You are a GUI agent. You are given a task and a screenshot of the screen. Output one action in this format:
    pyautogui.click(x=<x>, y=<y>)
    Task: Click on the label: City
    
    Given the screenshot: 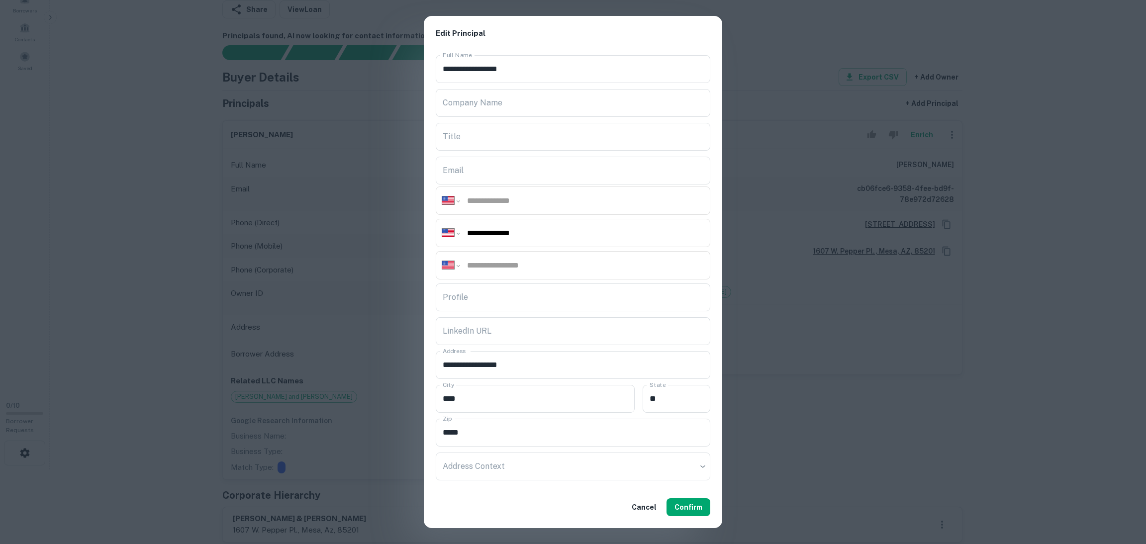 What is the action you would take?
    pyautogui.click(x=448, y=384)
    